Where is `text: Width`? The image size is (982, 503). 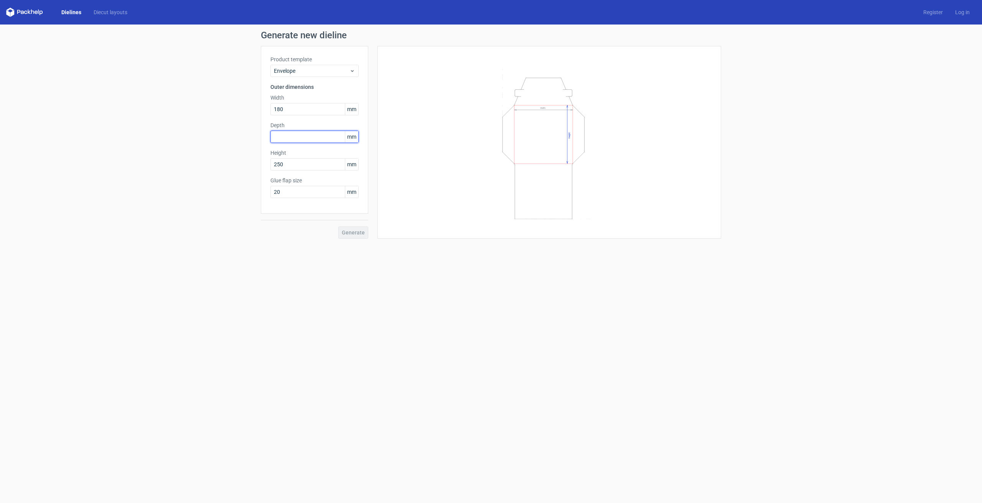
text: Width is located at coordinates (543, 108).